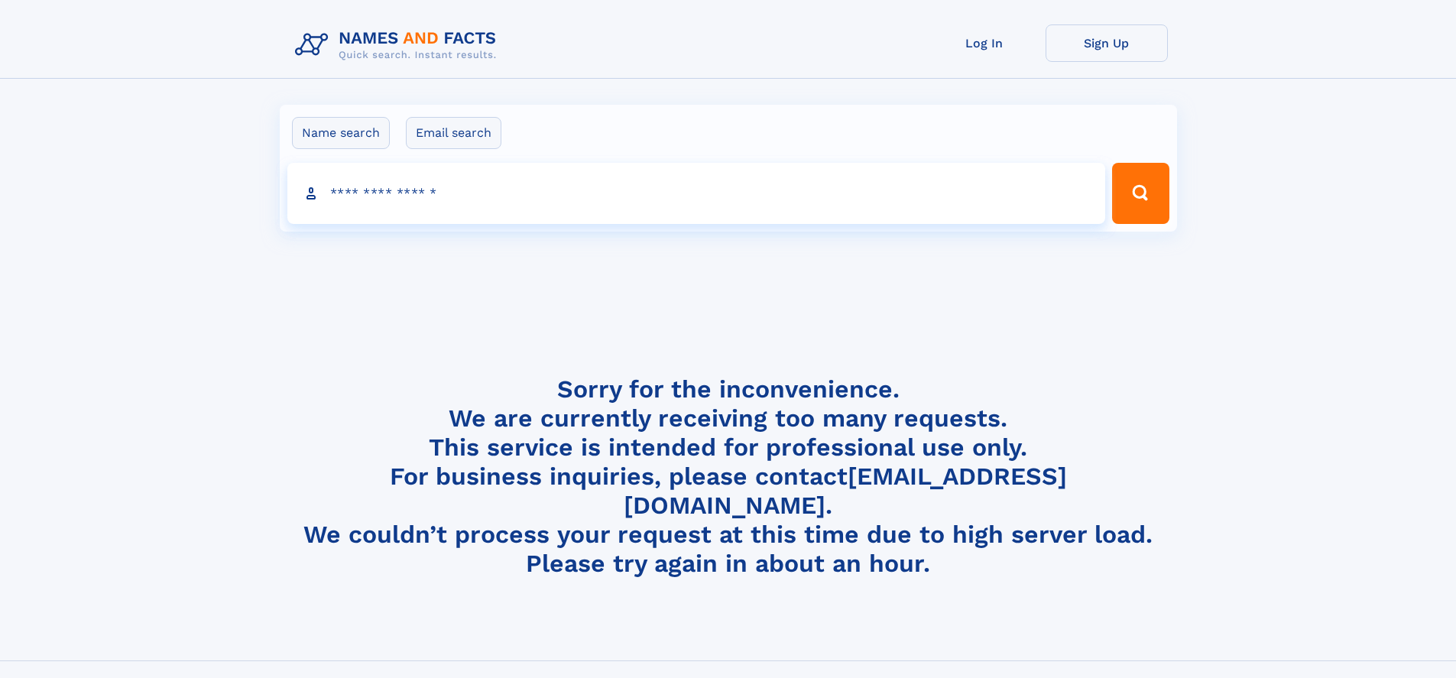 The image size is (1456, 678). I want to click on label: Name search, so click(341, 133).